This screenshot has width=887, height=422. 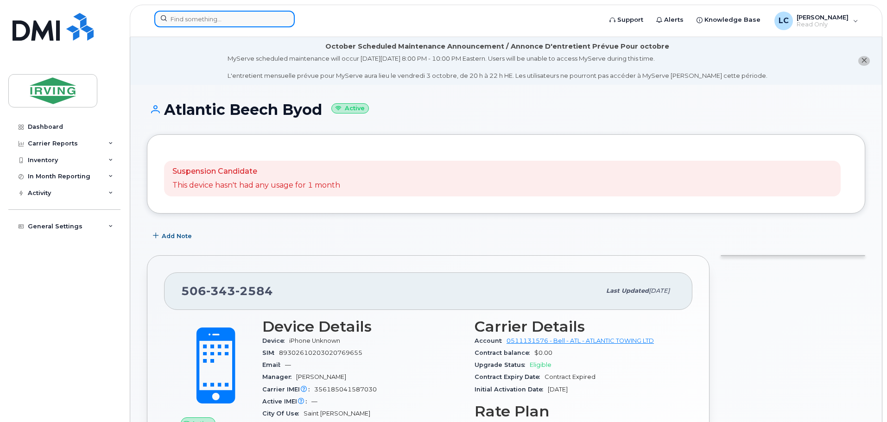 I want to click on h3: Carrier Details, so click(x=575, y=327).